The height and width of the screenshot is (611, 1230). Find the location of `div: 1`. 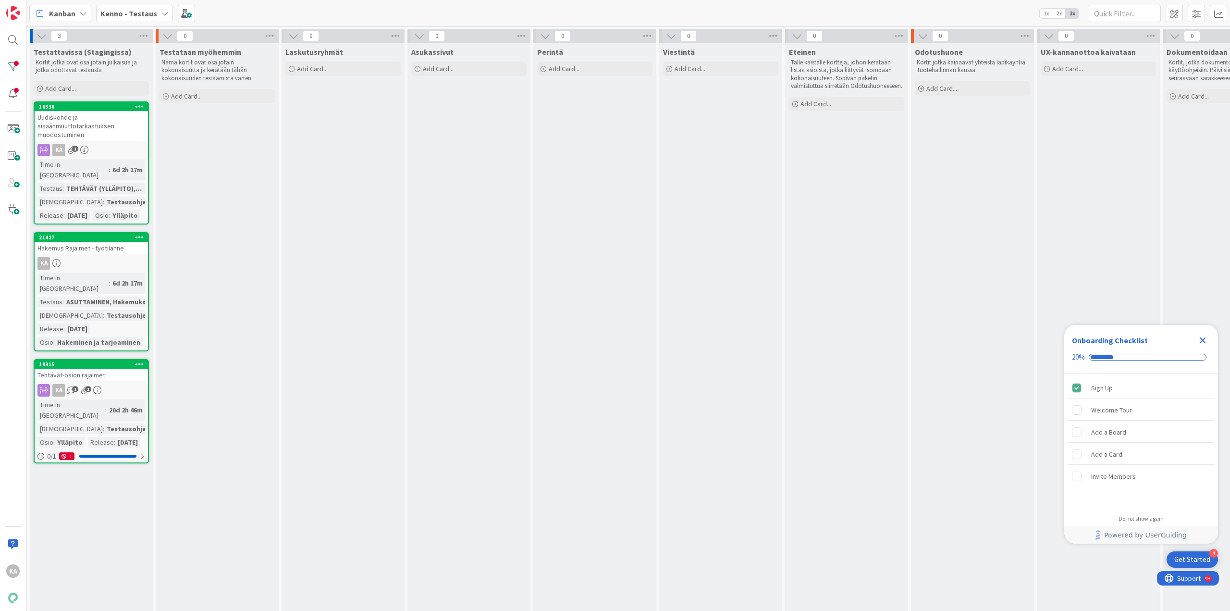

div: 1 is located at coordinates (67, 456).